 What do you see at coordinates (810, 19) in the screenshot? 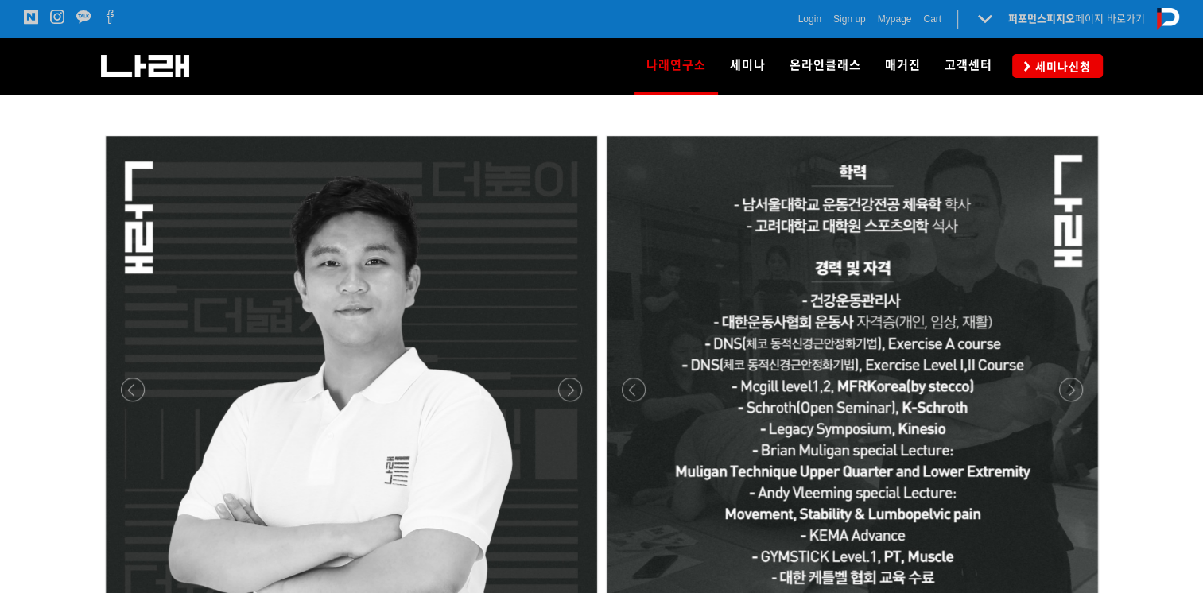
I see `span: Login` at bounding box center [810, 19].